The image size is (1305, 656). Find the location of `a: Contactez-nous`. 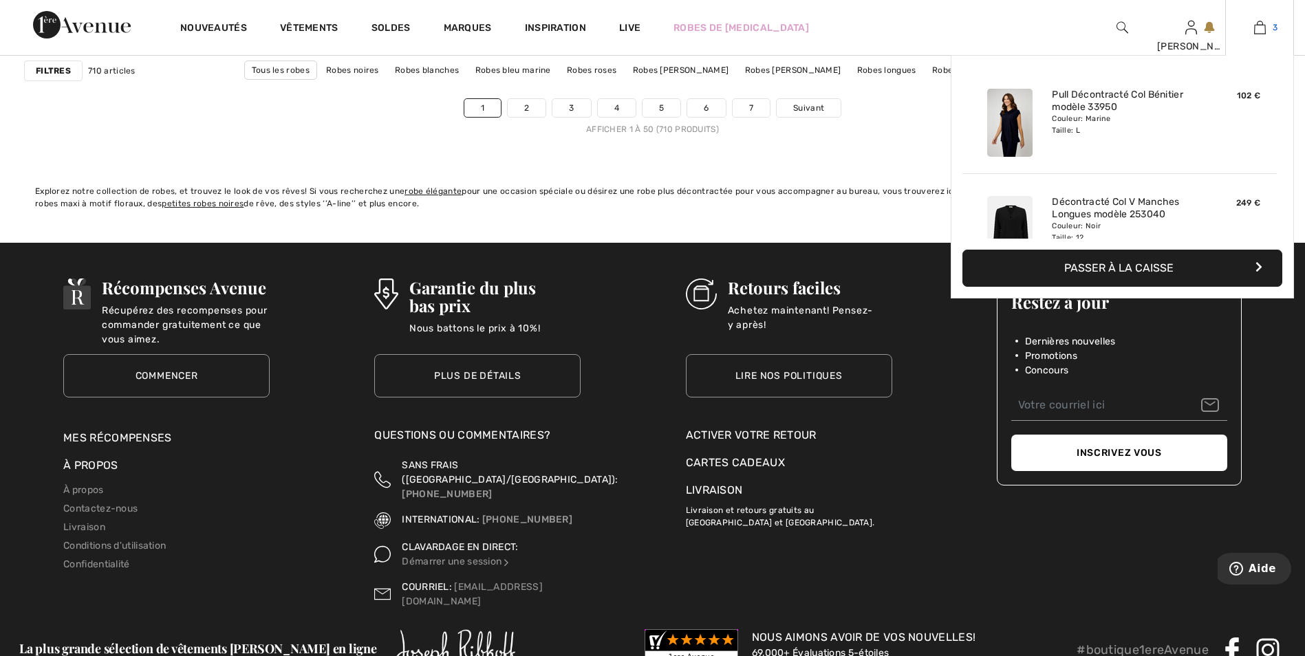

a: Contactez-nous is located at coordinates (100, 508).